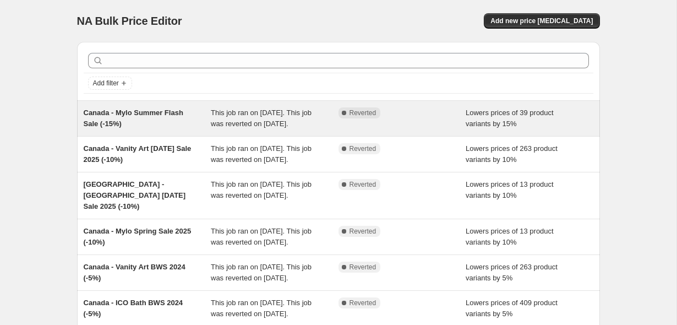  Describe the element at coordinates (511, 308) in the screenshot. I see `span: Lowers prices of 409 product variants by 5%` at that location.